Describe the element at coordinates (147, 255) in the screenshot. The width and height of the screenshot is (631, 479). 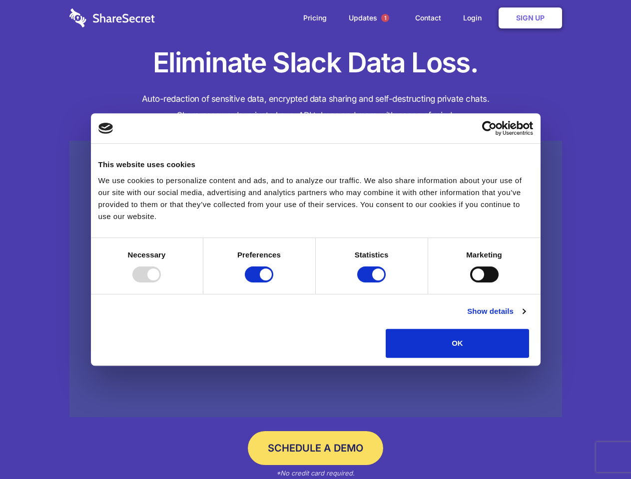
I see `strong: Necessary` at that location.